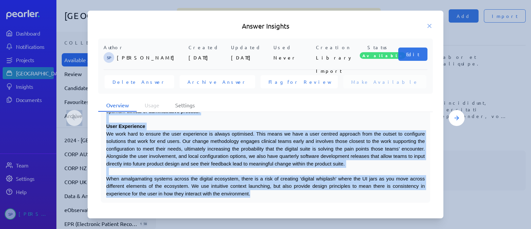  What do you see at coordinates (413, 54) in the screenshot?
I see `span: Edit` at bounding box center [413, 54].